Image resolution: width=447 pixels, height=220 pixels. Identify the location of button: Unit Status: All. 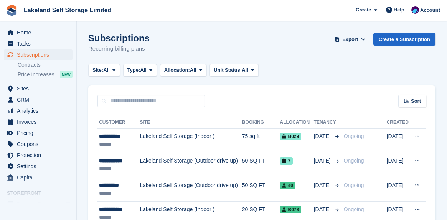
(234, 70).